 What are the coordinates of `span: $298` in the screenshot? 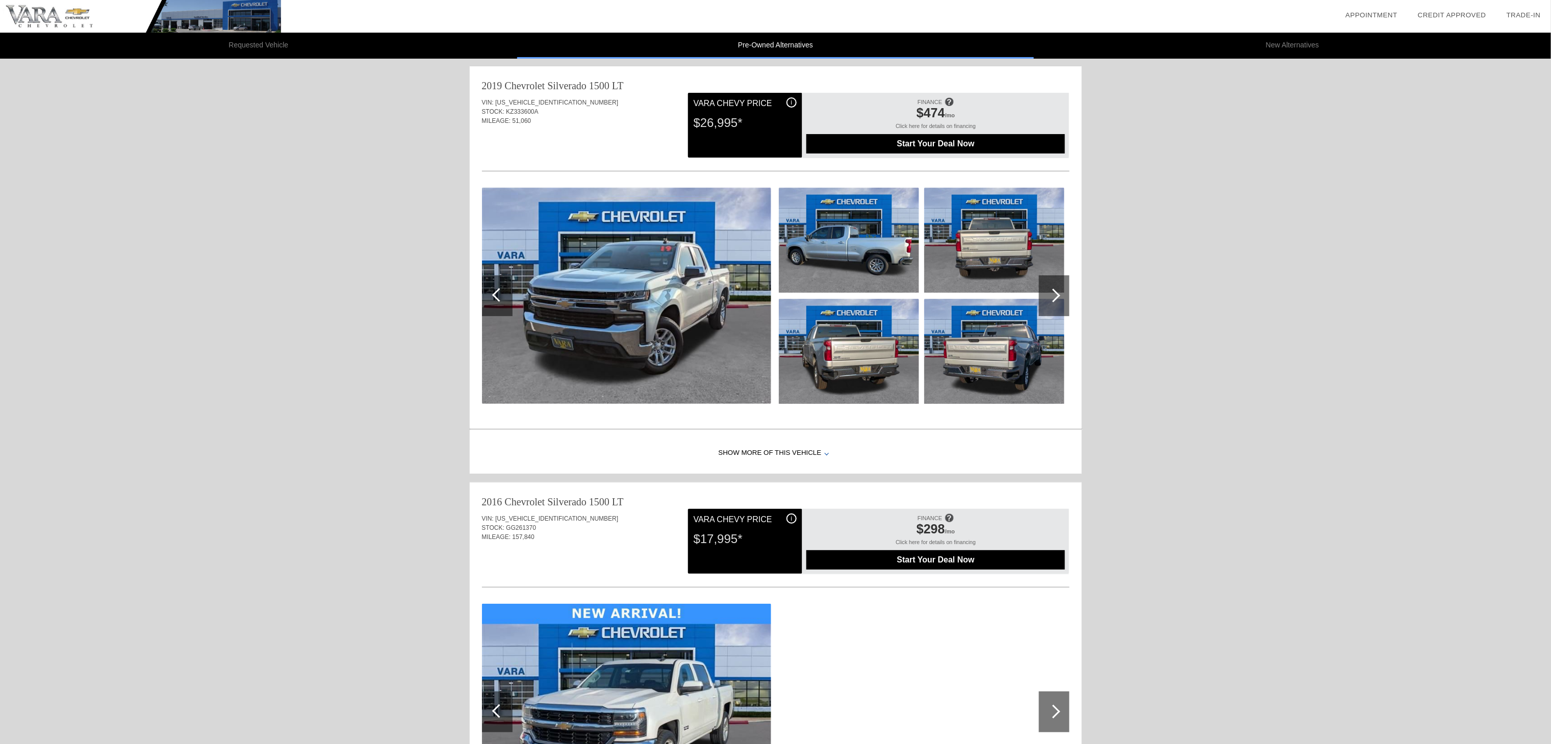 It's located at (931, 529).